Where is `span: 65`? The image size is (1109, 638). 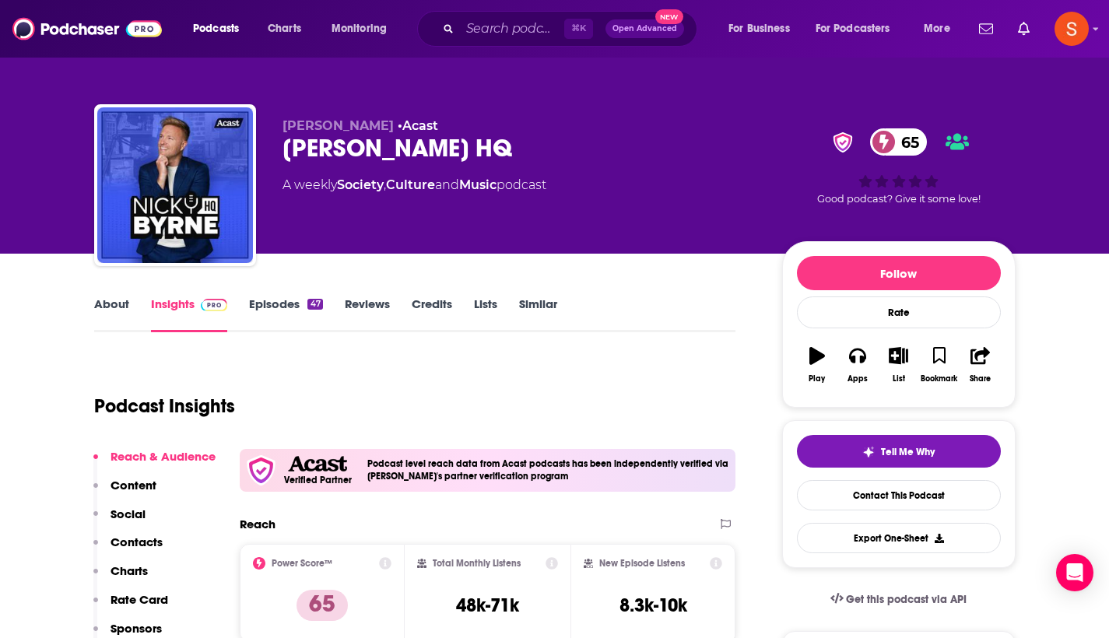 span: 65 is located at coordinates (906, 142).